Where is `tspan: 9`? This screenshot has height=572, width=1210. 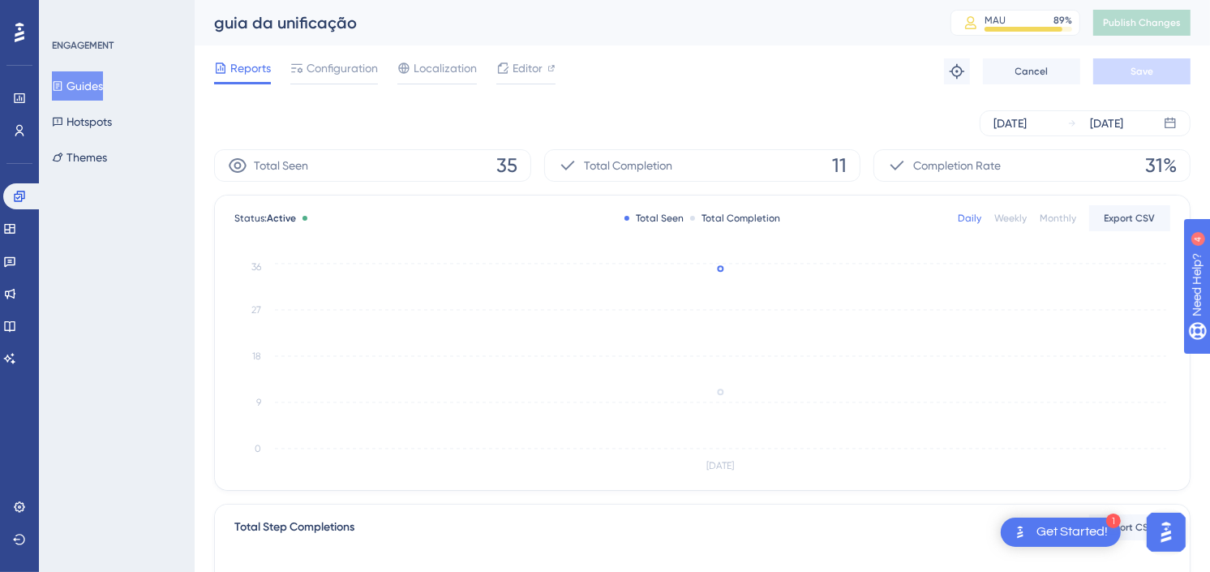 tspan: 9 is located at coordinates (259, 402).